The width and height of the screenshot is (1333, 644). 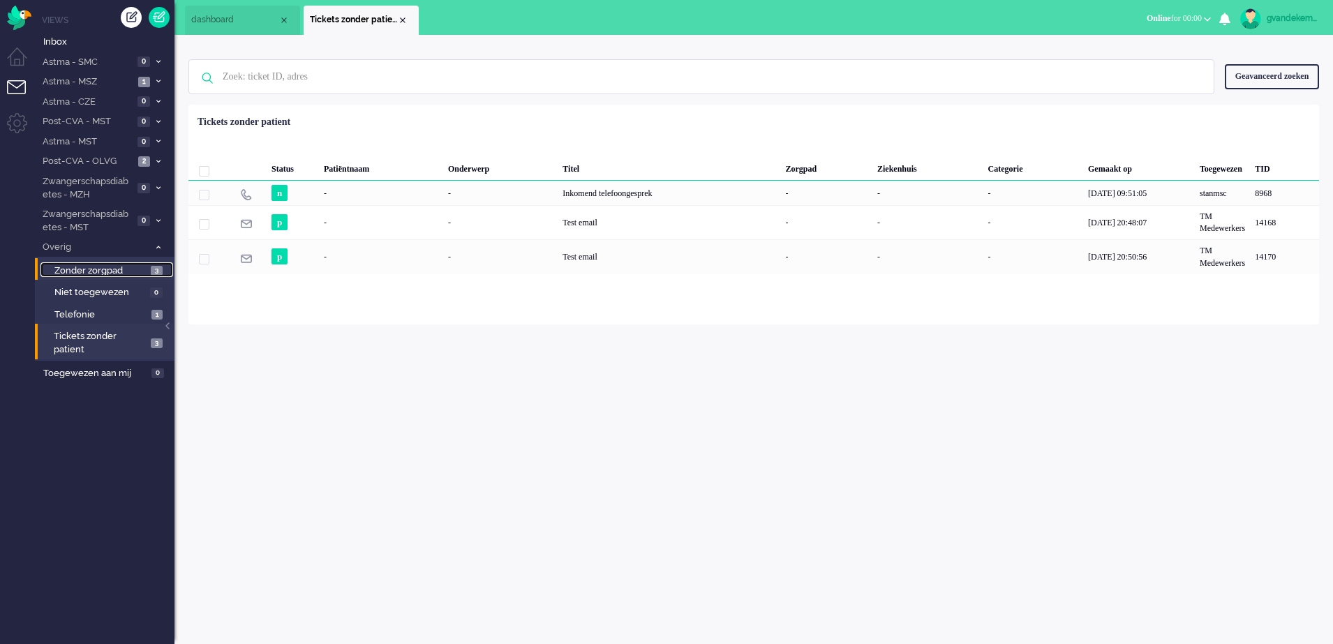 I want to click on img: flow_omnibird.svg, so click(x=19, y=17).